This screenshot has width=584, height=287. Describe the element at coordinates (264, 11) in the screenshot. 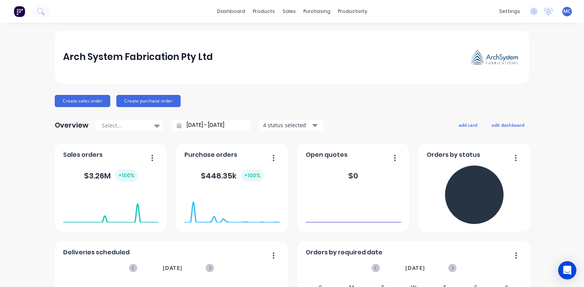

I see `div: products` at that location.